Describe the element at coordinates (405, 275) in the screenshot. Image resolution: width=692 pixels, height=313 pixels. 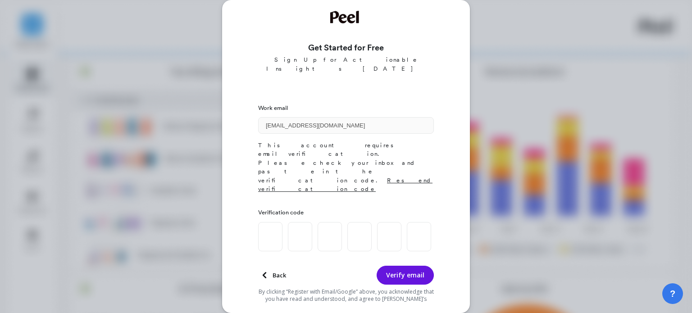
I see `button: Verify email` at that location.